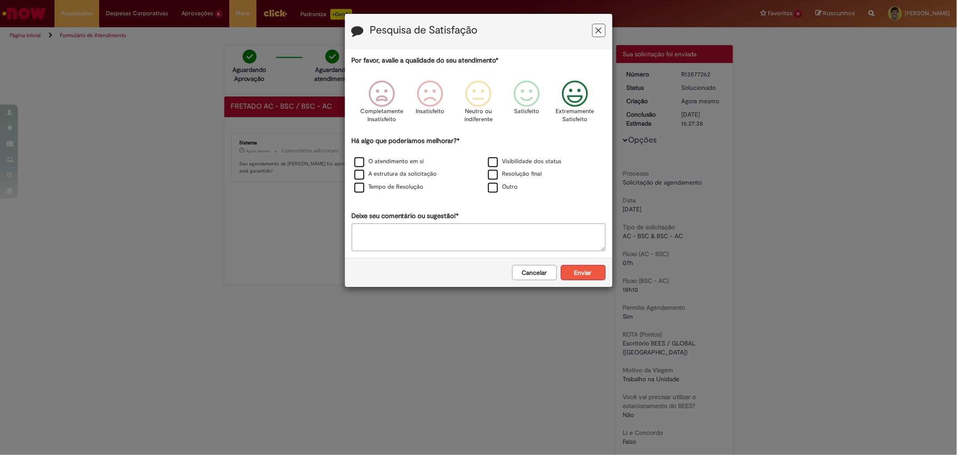 This screenshot has height=455, width=957. I want to click on label: Outro, so click(503, 187).